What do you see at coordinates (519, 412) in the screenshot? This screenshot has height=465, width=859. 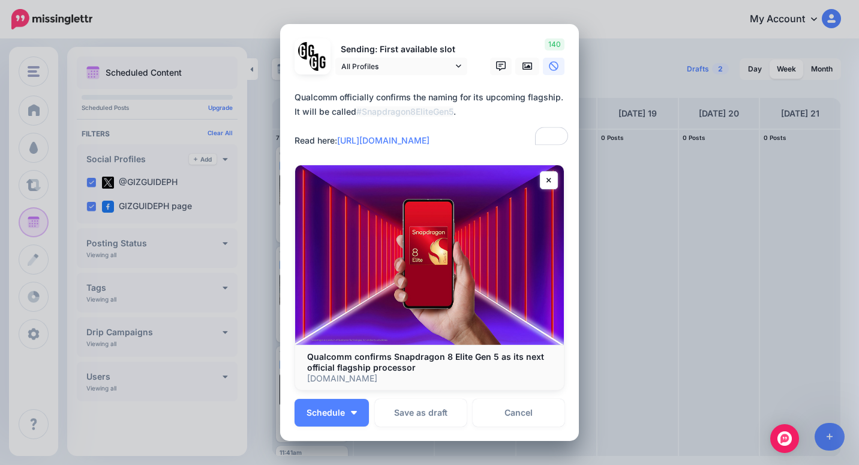 I see `a: Cancel` at bounding box center [519, 412].